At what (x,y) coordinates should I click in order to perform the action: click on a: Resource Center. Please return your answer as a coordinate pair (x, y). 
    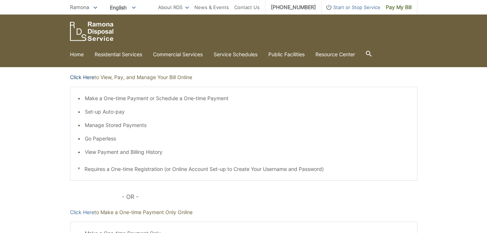
    Looking at the image, I should click on (335, 54).